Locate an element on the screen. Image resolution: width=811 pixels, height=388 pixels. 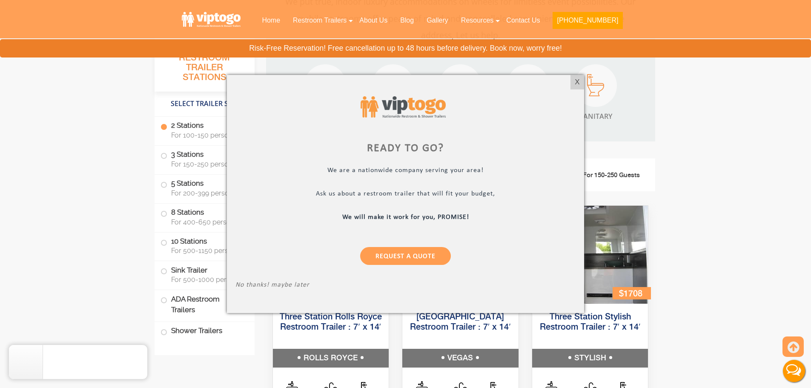
div: Ready to go? is located at coordinates (405, 149).